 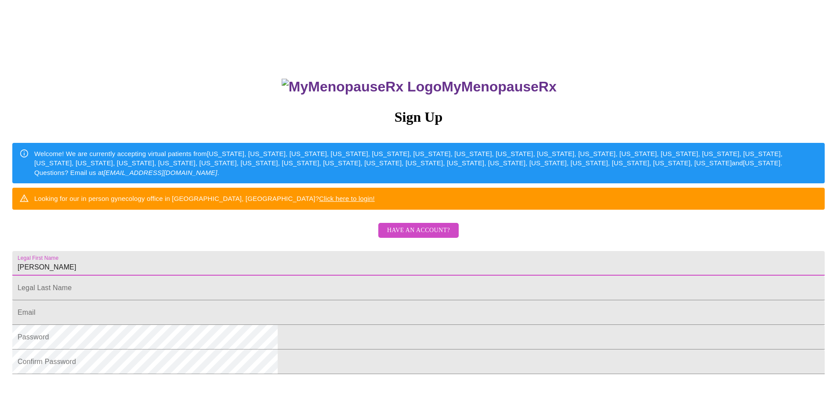 I want to click on img: MyMenopauseRx Logo, so click(x=362, y=87).